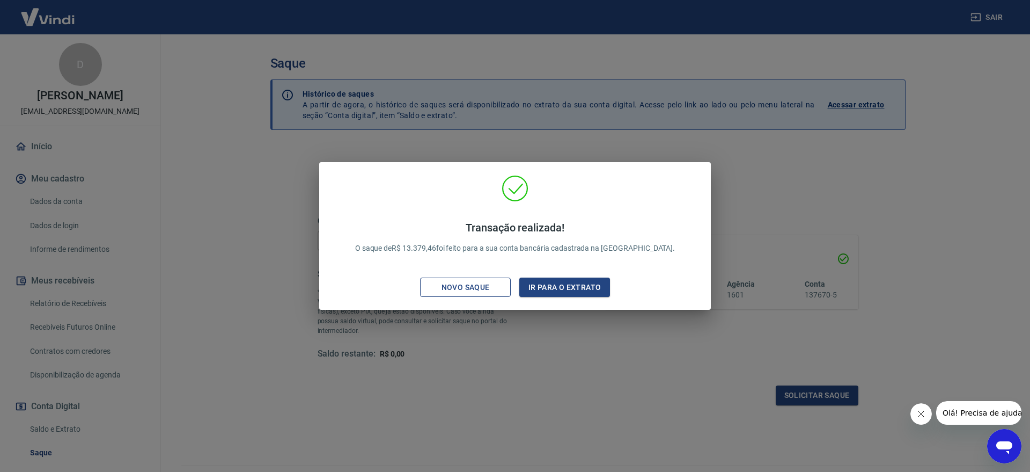 The image size is (1030, 472). What do you see at coordinates (564, 287) in the screenshot?
I see `button: Ir para o extrato` at bounding box center [564, 287].